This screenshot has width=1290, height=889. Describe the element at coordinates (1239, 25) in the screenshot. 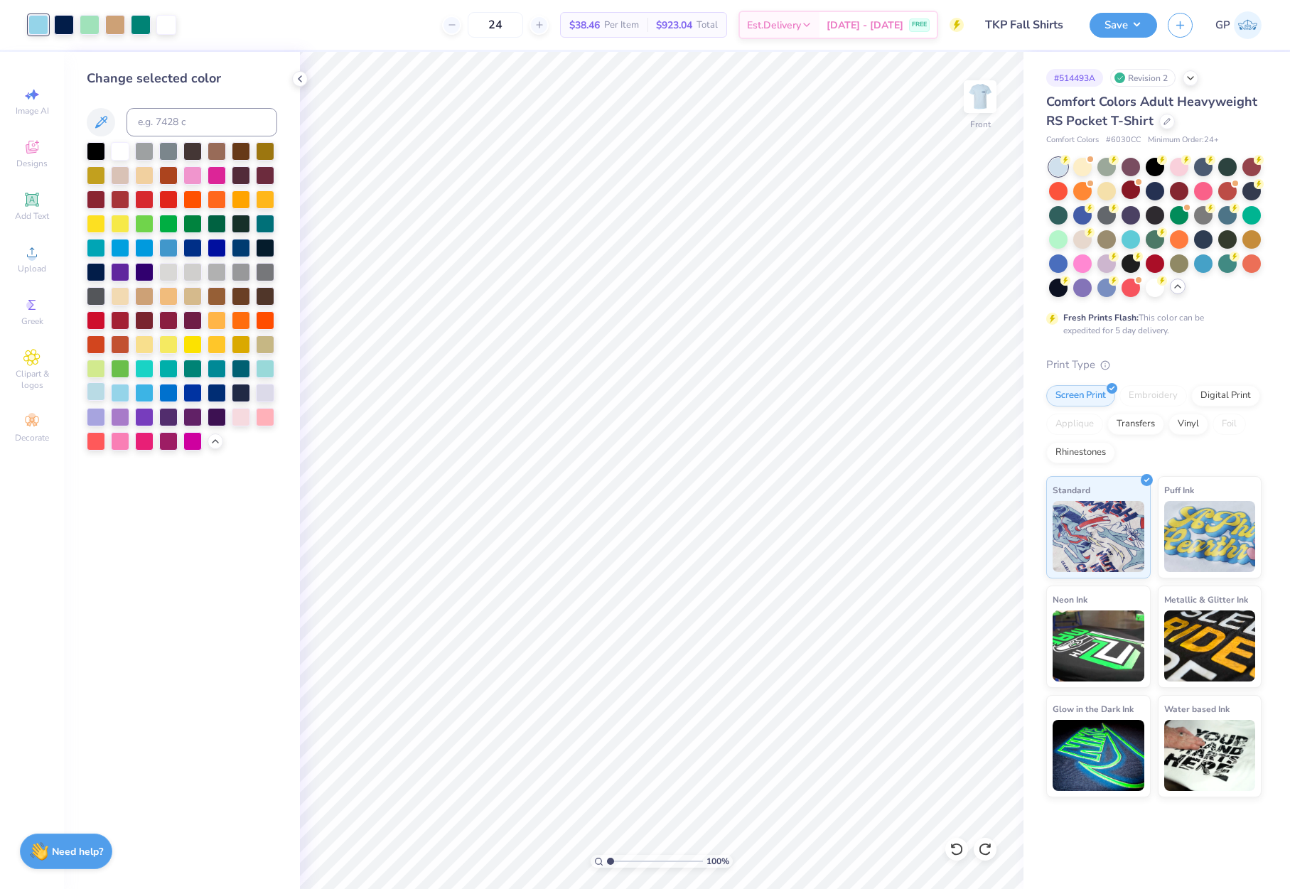

I see `a: GP` at that location.